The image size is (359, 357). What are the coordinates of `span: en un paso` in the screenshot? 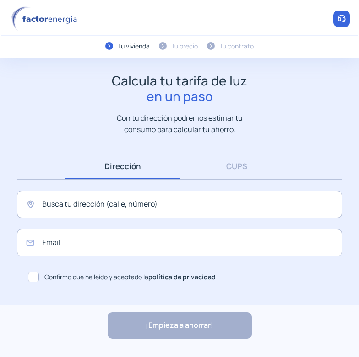 It's located at (179, 97).